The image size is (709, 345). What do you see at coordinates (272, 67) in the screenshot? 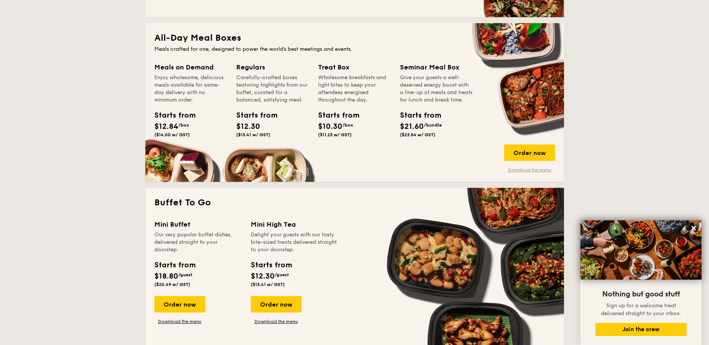
I see `div: Regulars` at bounding box center [272, 67].